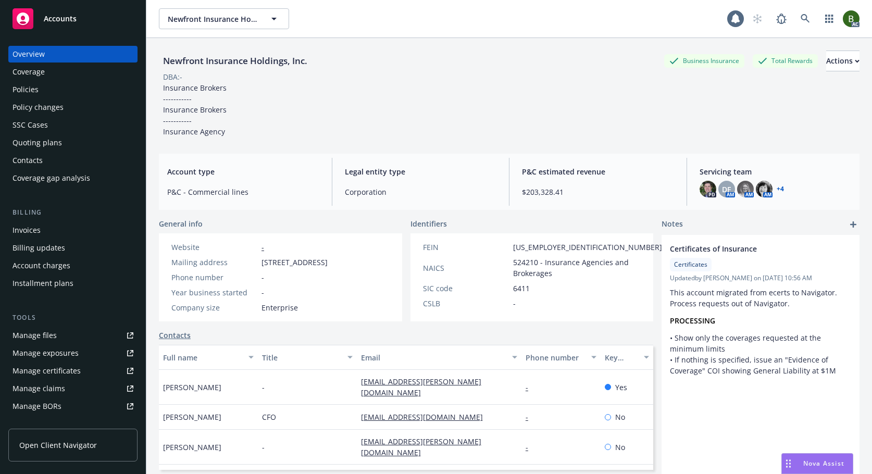 This screenshot has width=872, height=474. I want to click on span: Legal entity type, so click(421, 171).